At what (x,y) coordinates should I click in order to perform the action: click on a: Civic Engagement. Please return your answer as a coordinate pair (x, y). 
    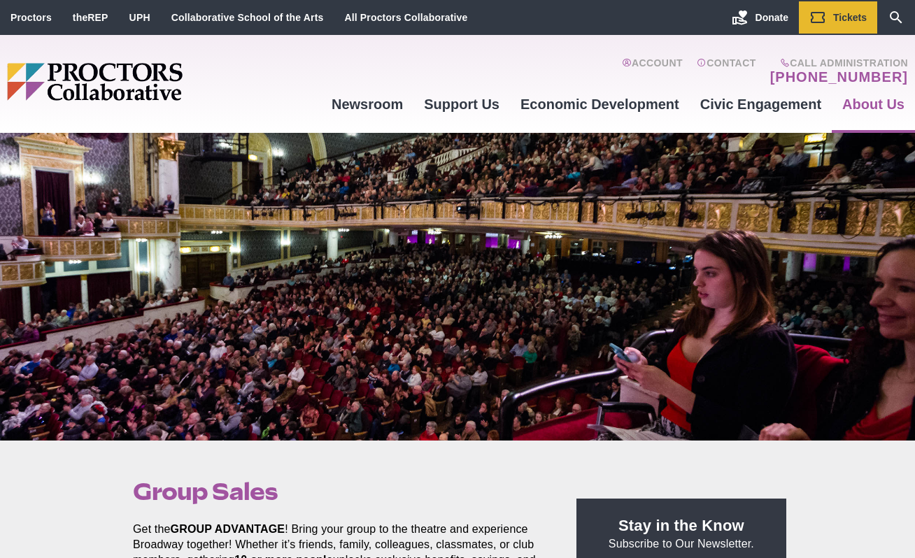
    Looking at the image, I should click on (761, 104).